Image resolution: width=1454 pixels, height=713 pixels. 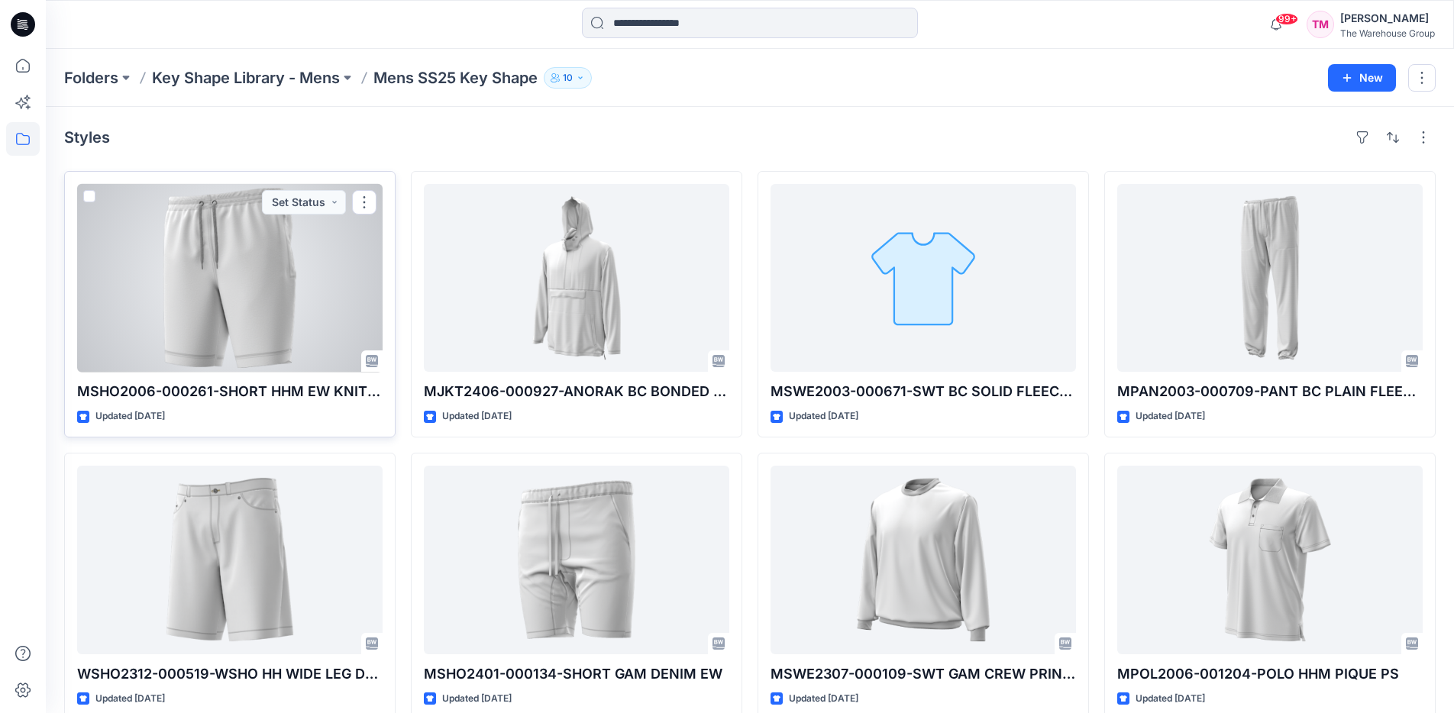 I want to click on p: MJKT2406-000927-ANORAK BC BONDED FLC JCKT, so click(x=577, y=392).